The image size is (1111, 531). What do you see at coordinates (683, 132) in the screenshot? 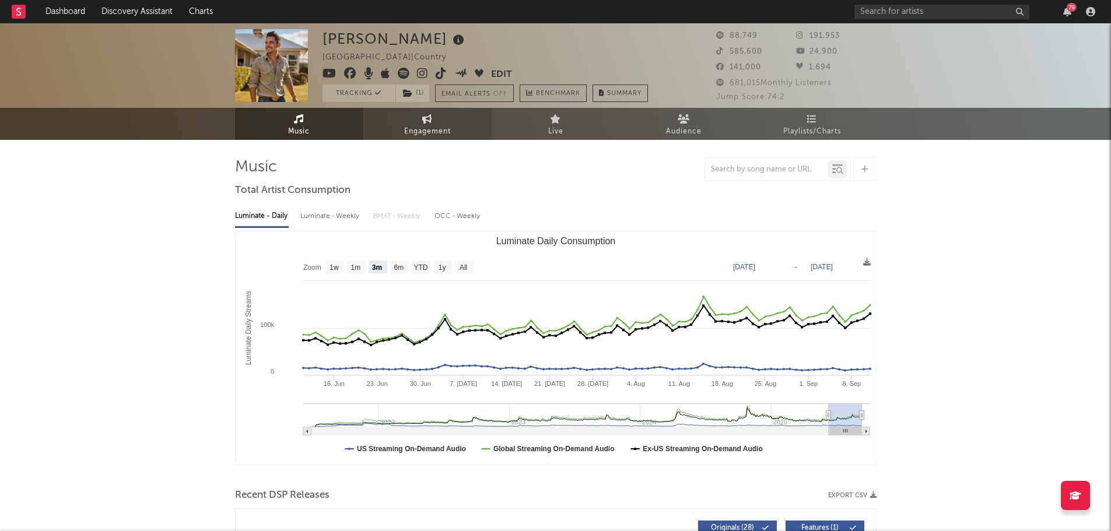
I see `span: Audience` at bounding box center [683, 132].